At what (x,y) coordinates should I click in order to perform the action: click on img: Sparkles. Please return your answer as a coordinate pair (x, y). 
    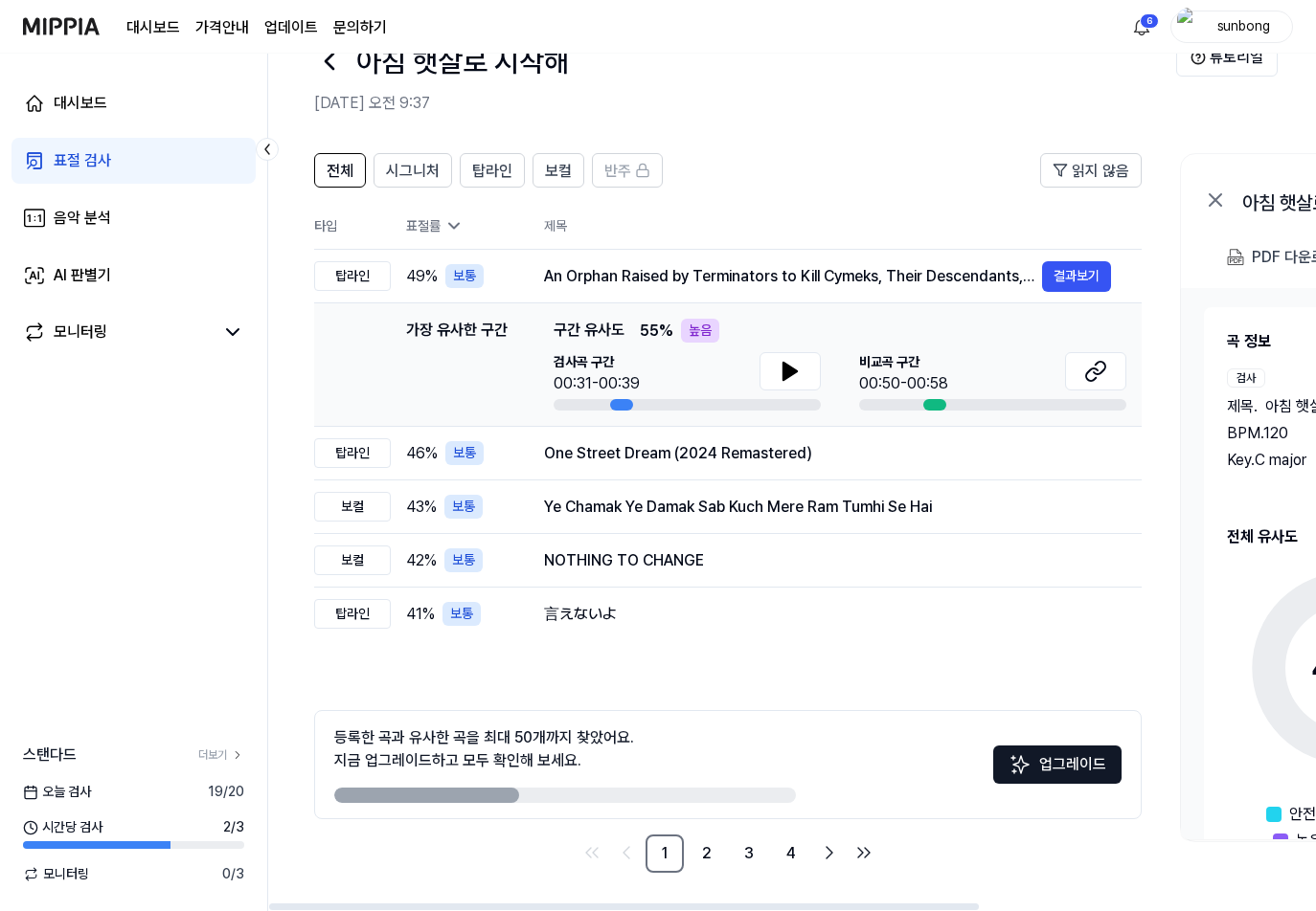
    Looking at the image, I should click on (1020, 765).